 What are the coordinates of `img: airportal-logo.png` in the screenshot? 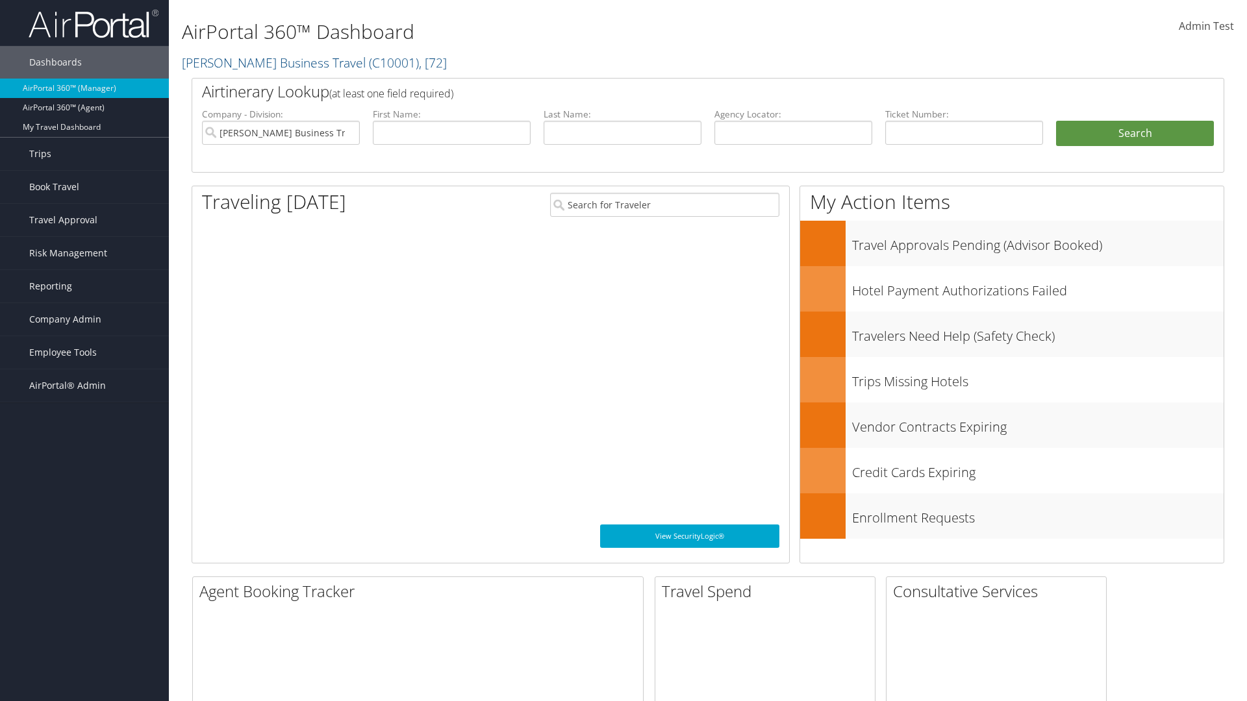 It's located at (94, 23).